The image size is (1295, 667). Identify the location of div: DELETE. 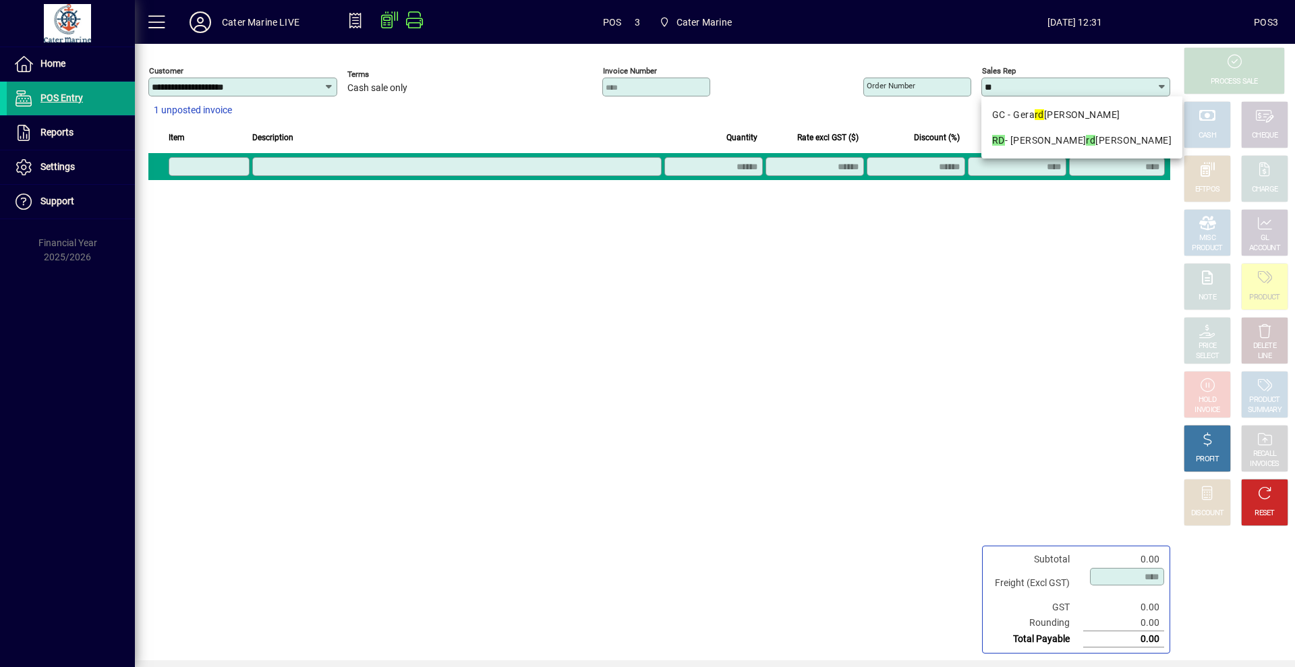
(1264, 346).